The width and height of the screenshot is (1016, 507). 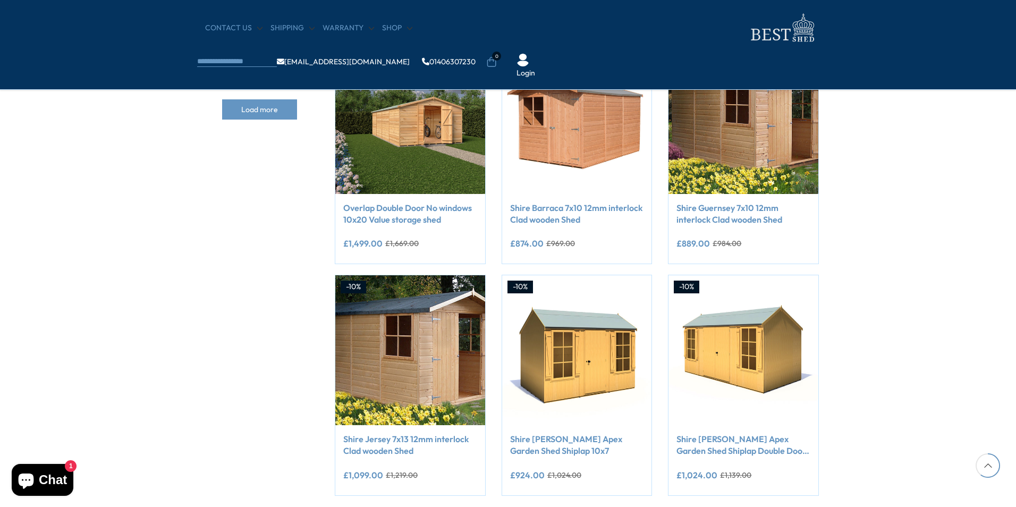 I want to click on a: Shire Jersey 7x13 12mm interlock Clad wooden Shed, so click(x=410, y=445).